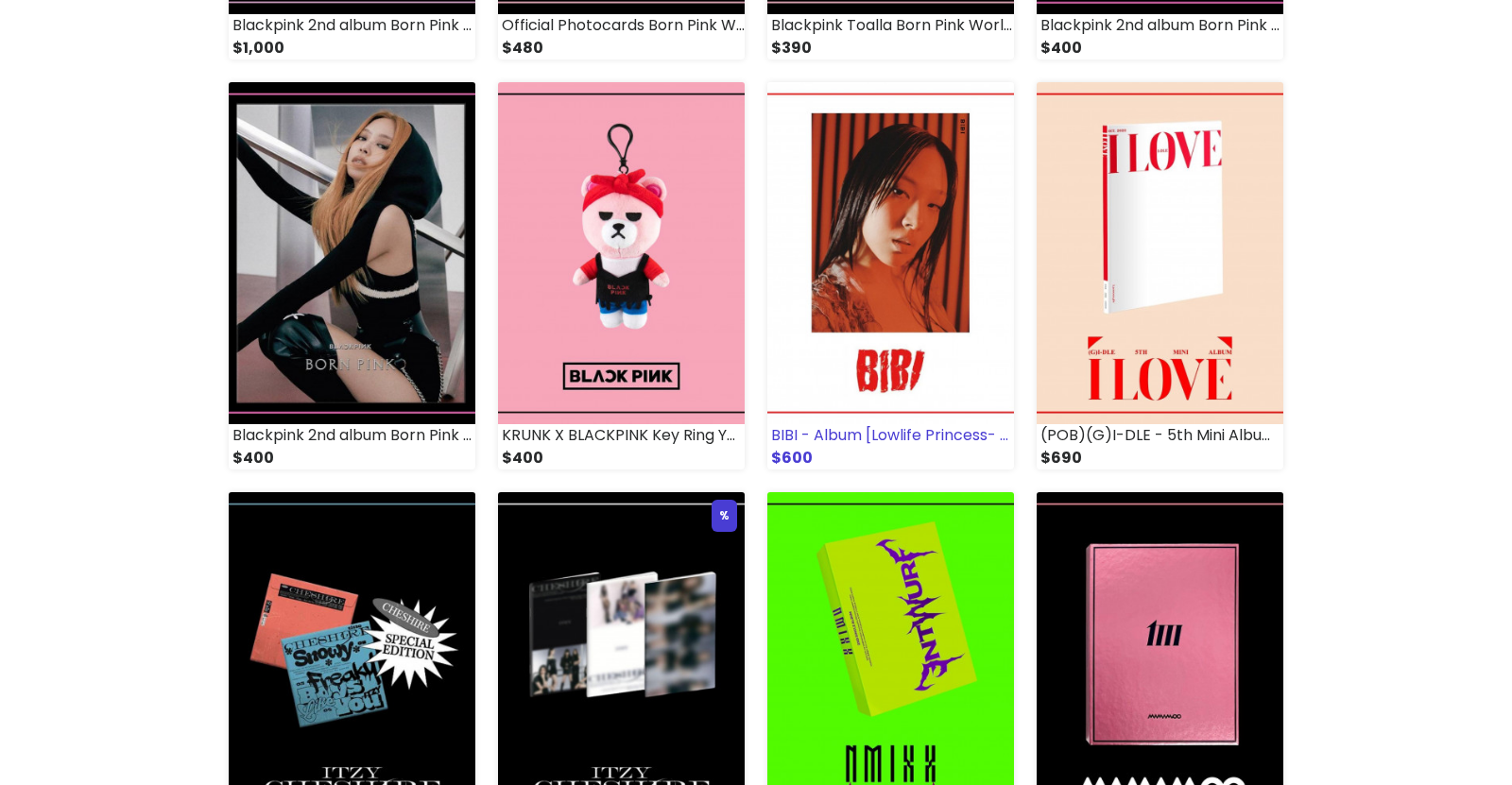  What do you see at coordinates (621, 26) in the screenshot?
I see `div: Official Photocards Born Pink World Tour Blackpink` at bounding box center [621, 26].